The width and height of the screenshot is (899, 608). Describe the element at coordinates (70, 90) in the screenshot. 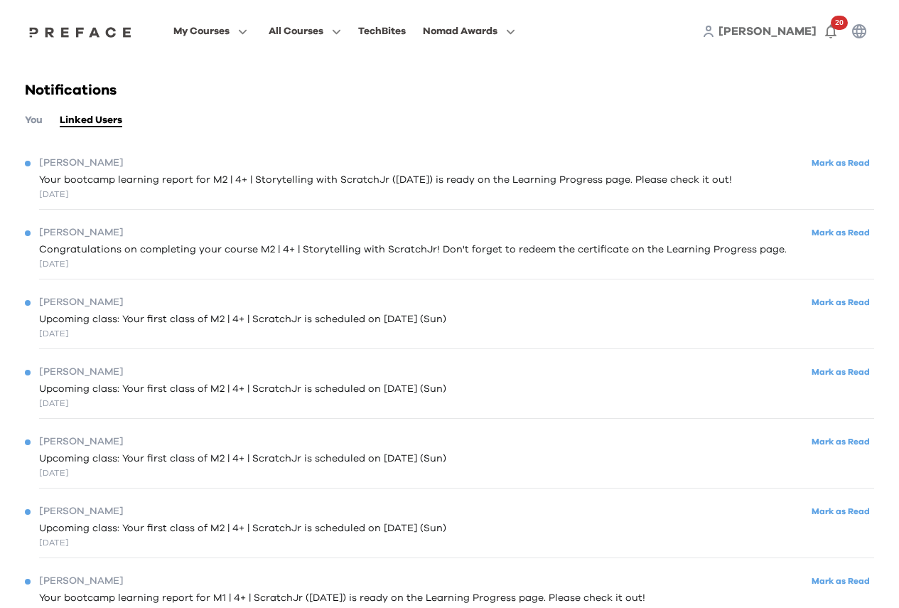

I see `span: Notifications` at that location.